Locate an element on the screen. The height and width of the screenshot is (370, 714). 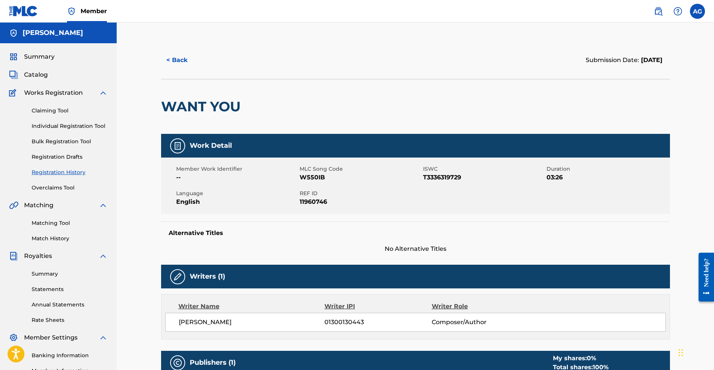
a: Individual Registration Tool is located at coordinates (70, 126).